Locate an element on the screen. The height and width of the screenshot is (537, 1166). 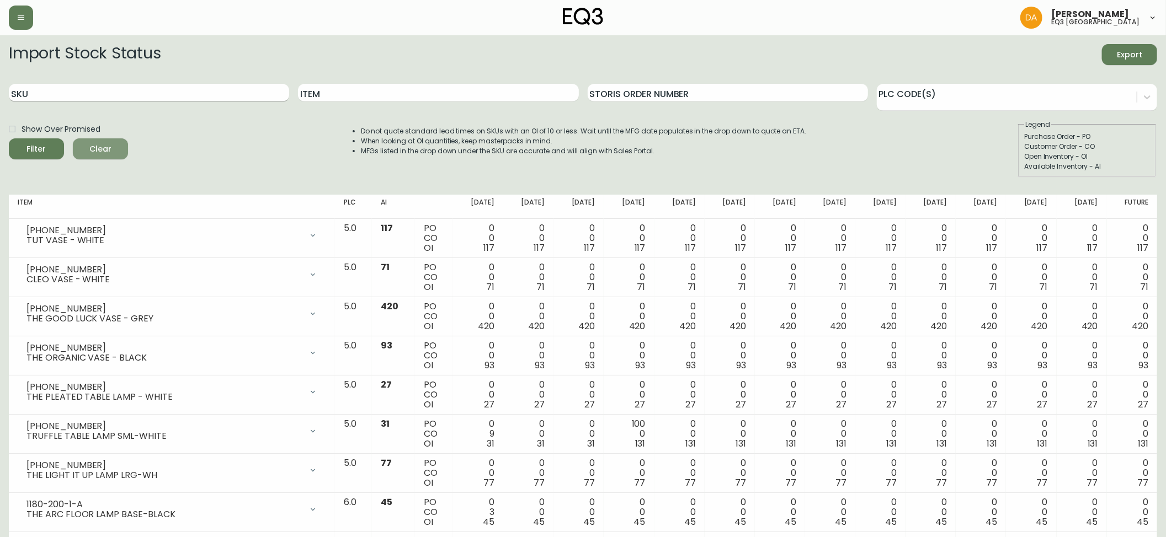
div: THE ORGANIC VASE - BLACK is located at coordinates (164, 358).